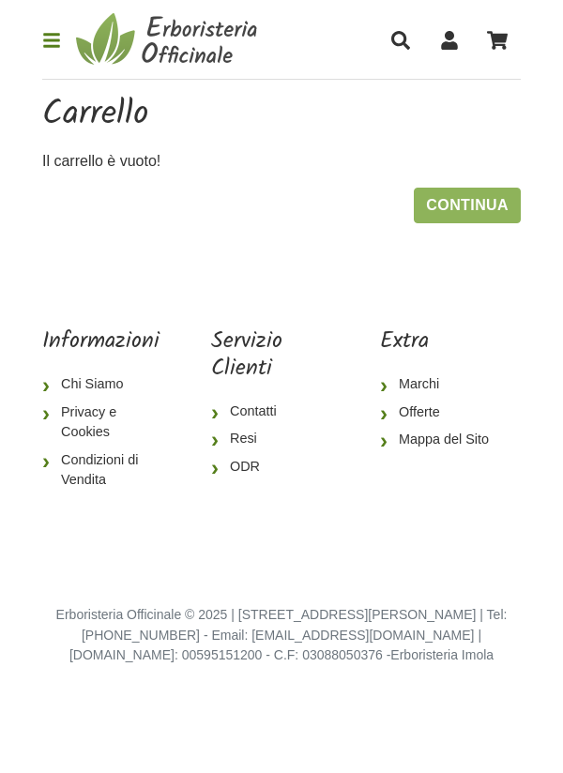 The width and height of the screenshot is (563, 773). Describe the element at coordinates (281, 412) in the screenshot. I see `a: Contatti` at that location.